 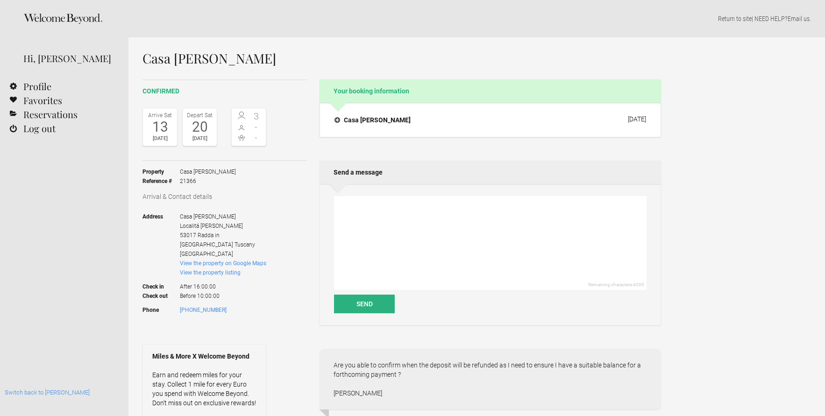 I want to click on div: Are you able to confirm when the deposit will be refunded as I need to ensure I have a suitable b..., so click(x=490, y=379).